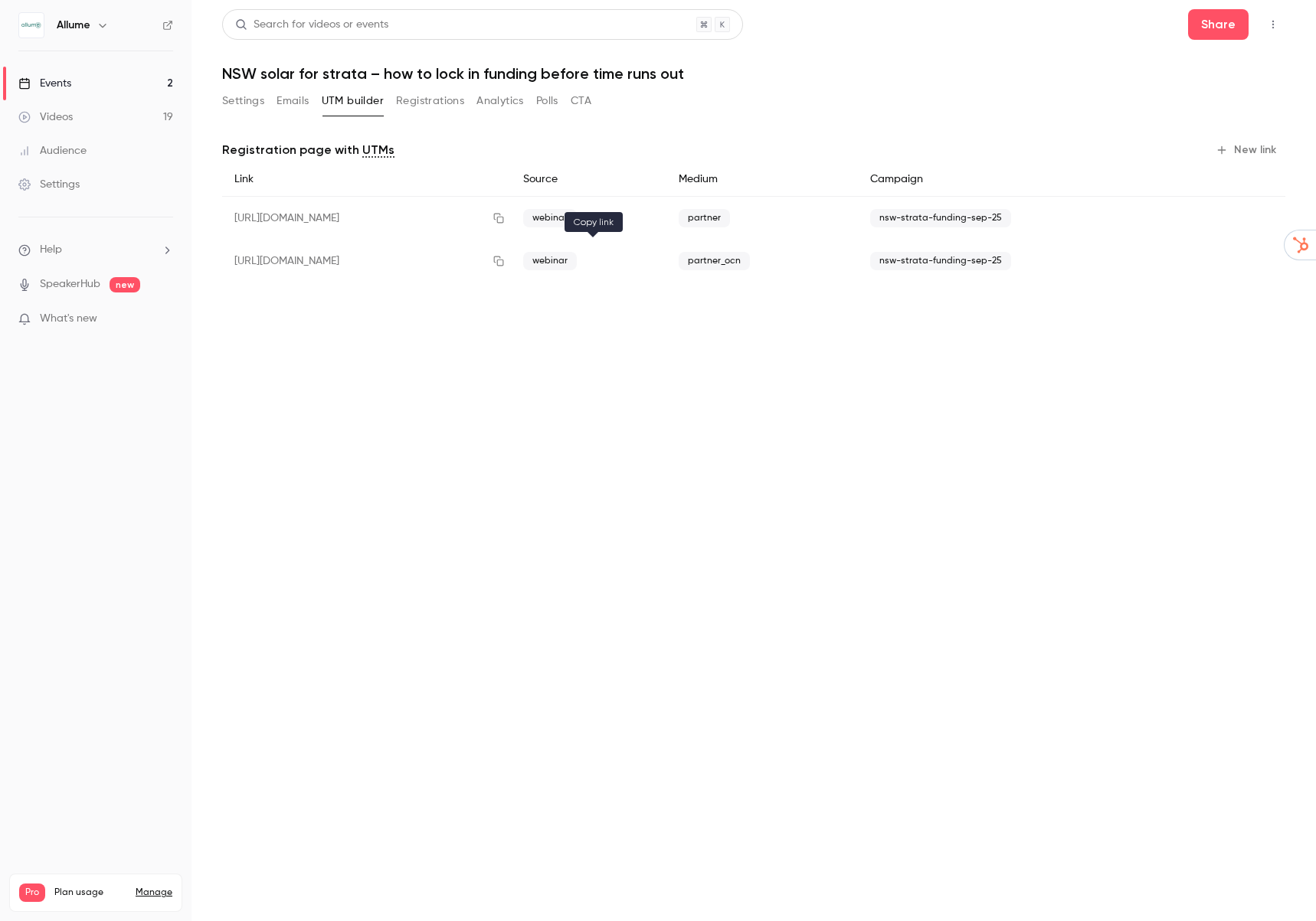  Describe the element at coordinates (379, 150) in the screenshot. I see `a: UTMs` at that location.